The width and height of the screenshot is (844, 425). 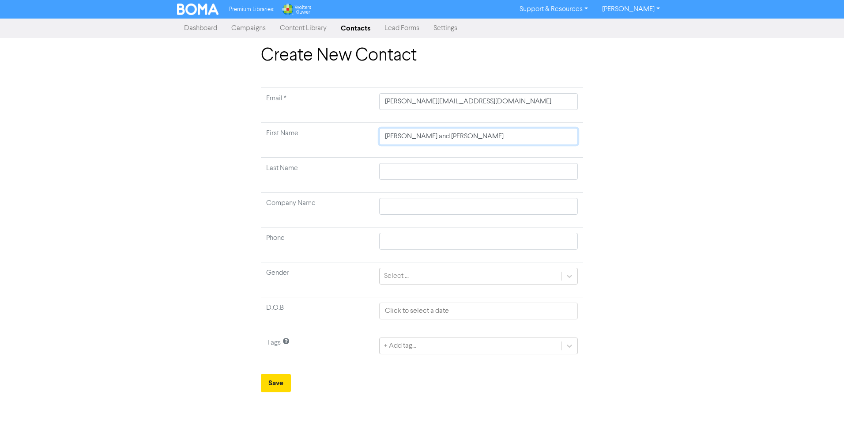 I want to click on td: Gender, so click(x=318, y=280).